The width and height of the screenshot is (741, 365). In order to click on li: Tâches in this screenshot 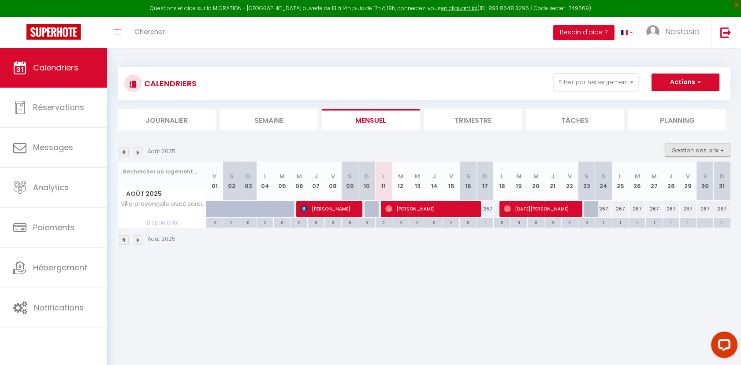, I will do `click(575, 119)`.